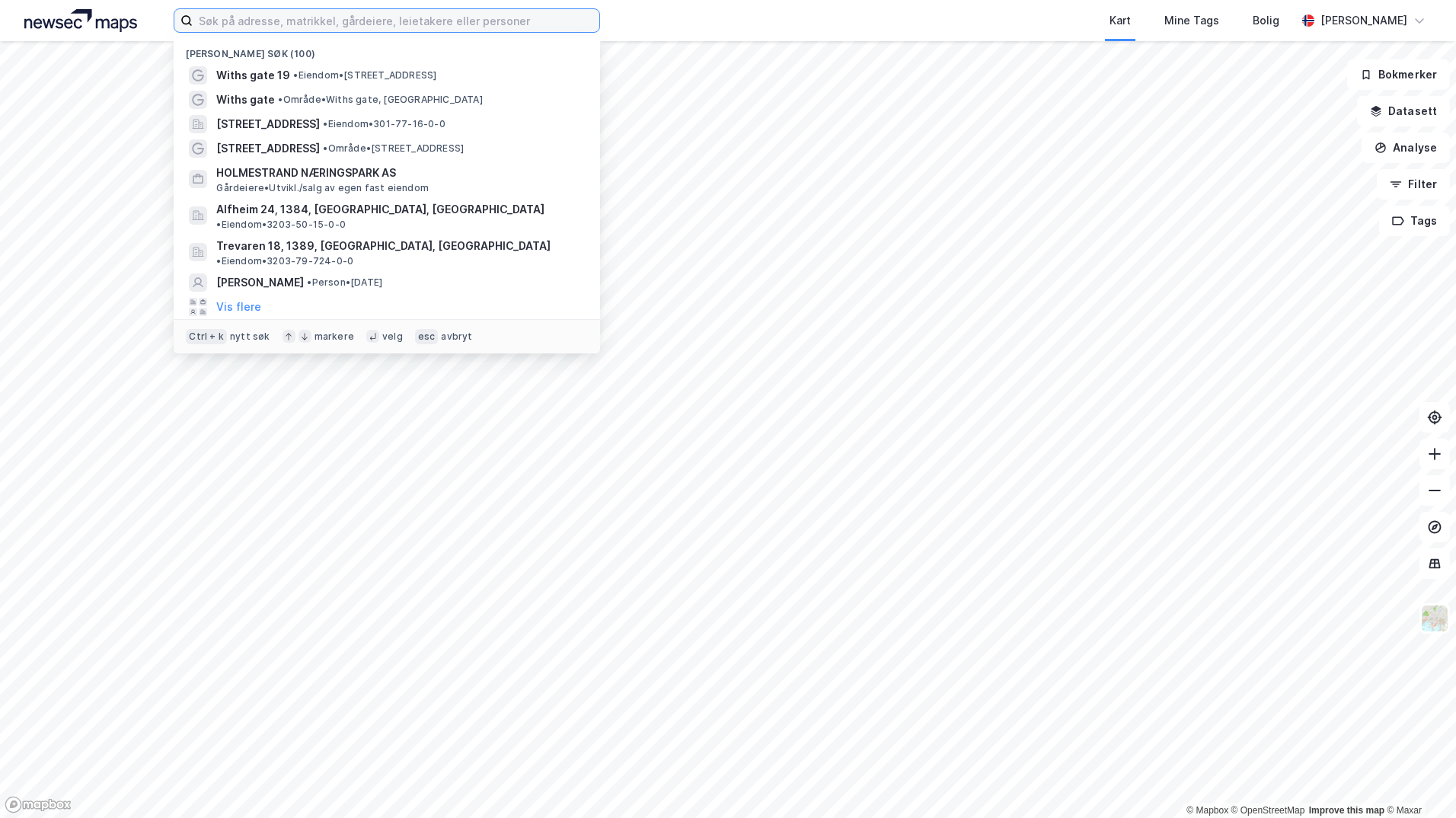 The image size is (1456, 818). What do you see at coordinates (285, 261) in the screenshot?
I see `span: Eiendom • 3203-79-724-0-0` at bounding box center [285, 261].